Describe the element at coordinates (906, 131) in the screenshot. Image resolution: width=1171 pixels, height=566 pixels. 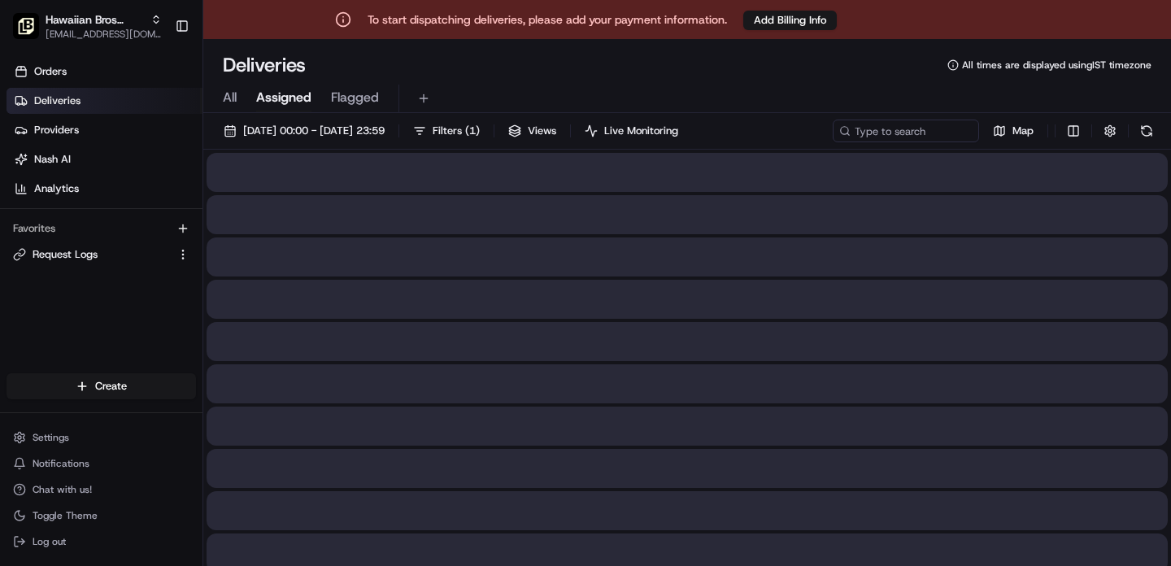
I see `input: Type to search` at that location.